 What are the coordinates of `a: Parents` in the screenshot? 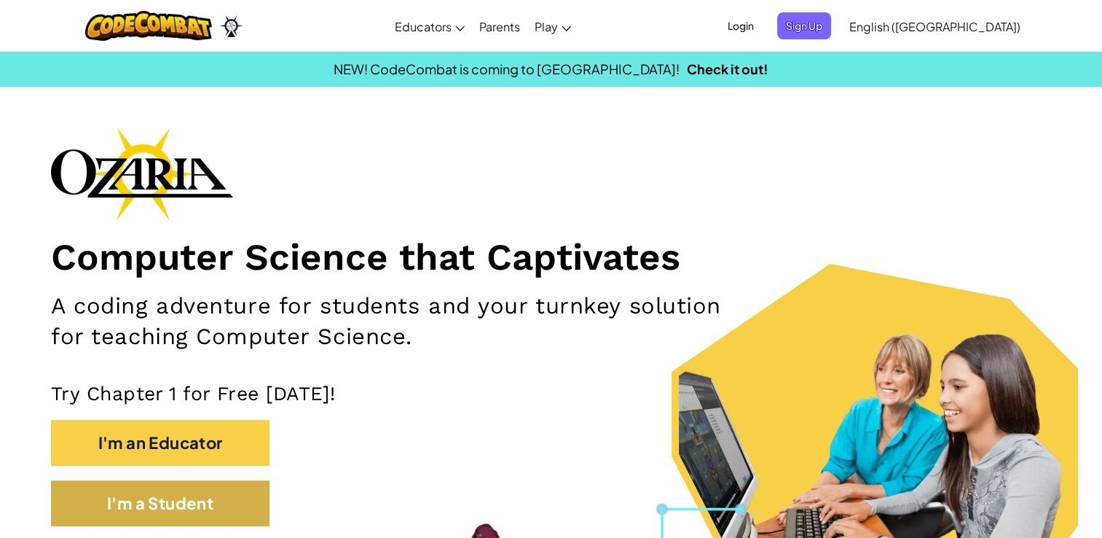 It's located at (500, 26).